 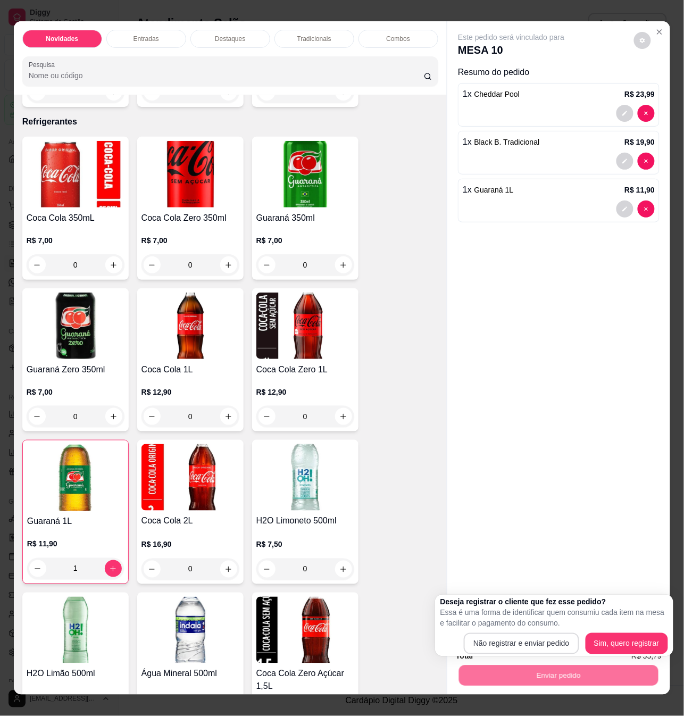 What do you see at coordinates (640, 142) in the screenshot?
I see `p: R$ 19,90` at bounding box center [640, 142].